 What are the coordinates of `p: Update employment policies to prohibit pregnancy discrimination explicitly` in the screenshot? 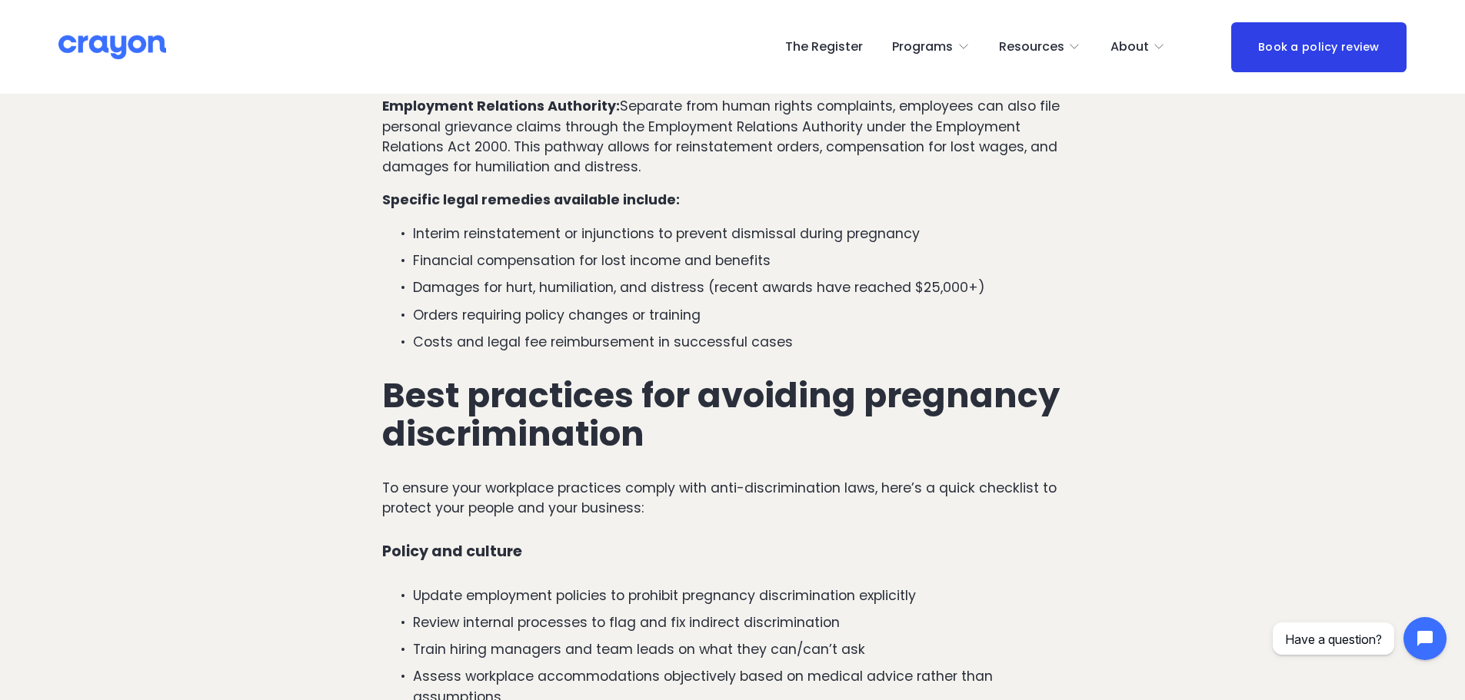 It's located at (747, 596).